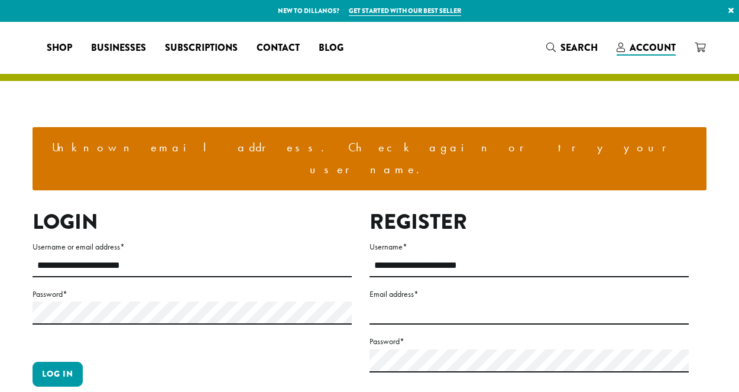  Describe the element at coordinates (405, 11) in the screenshot. I see `a: Get started with our best seller` at that location.